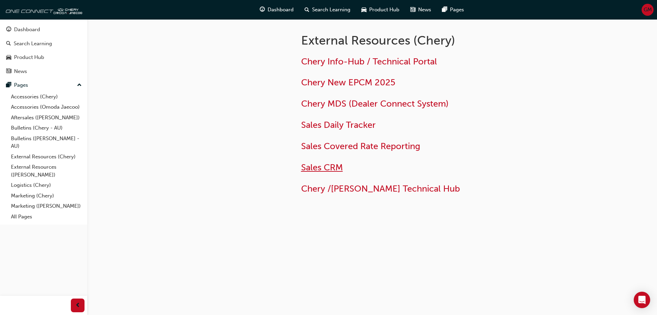 This screenshot has height=315, width=657. Describe the element at coordinates (46, 128) in the screenshot. I see `a: Bulletins (Chery - AU)` at that location.